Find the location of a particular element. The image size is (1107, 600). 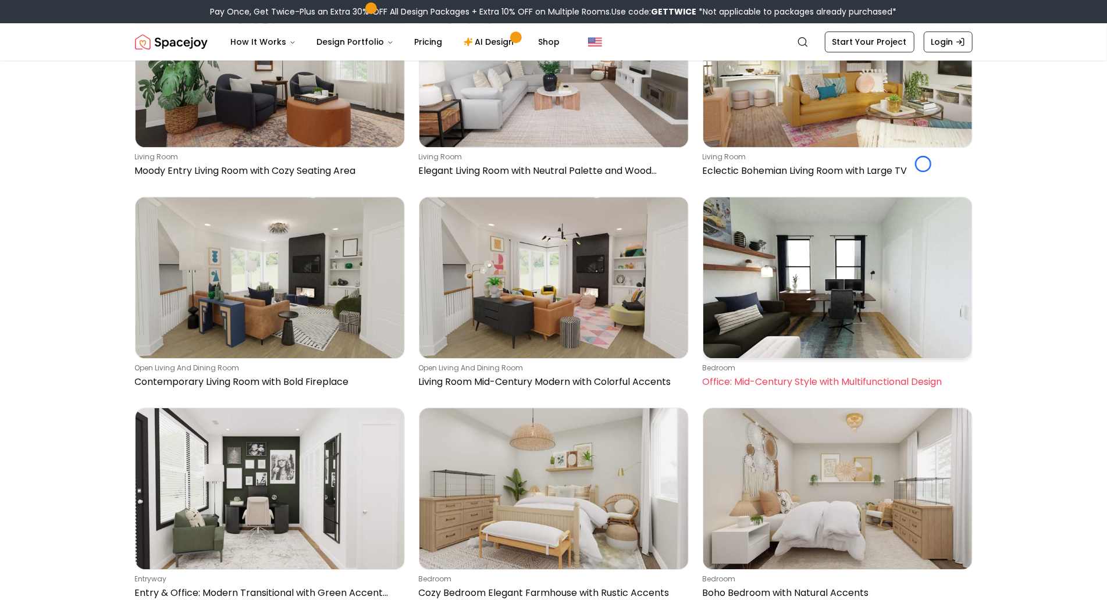

p: entryway is located at coordinates (268, 579).